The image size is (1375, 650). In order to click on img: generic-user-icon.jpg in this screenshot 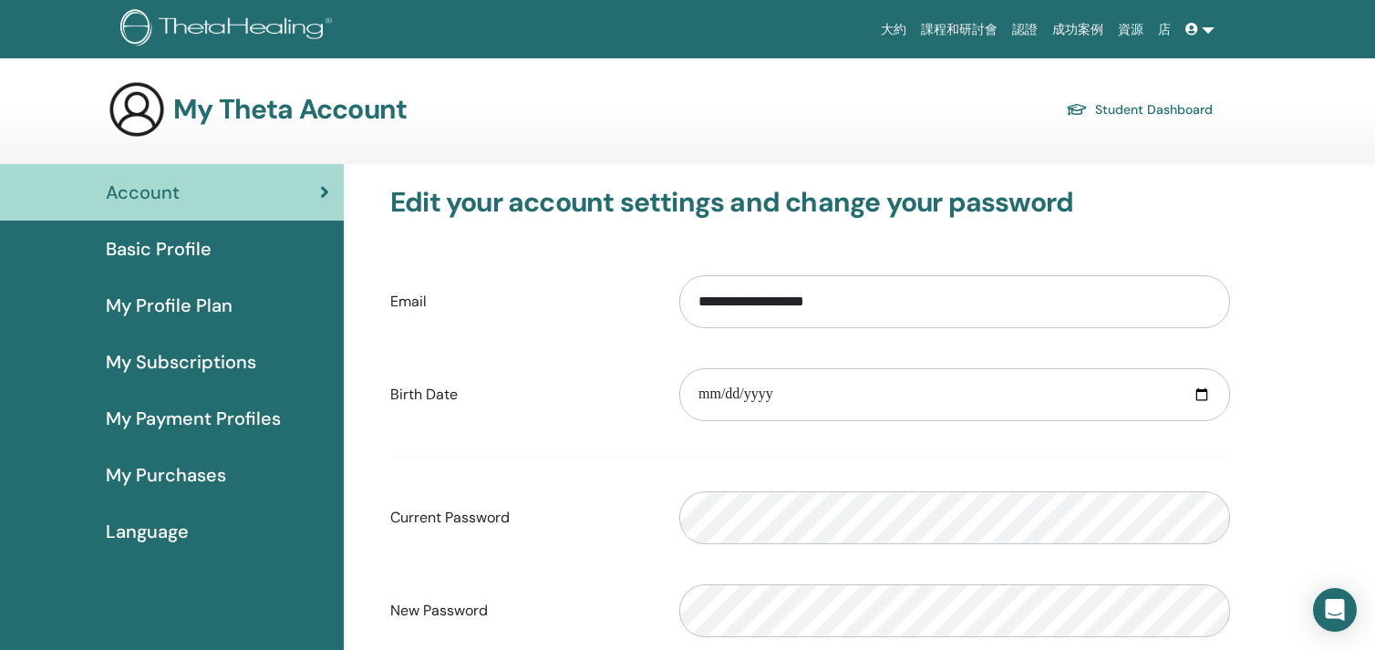, I will do `click(137, 109)`.